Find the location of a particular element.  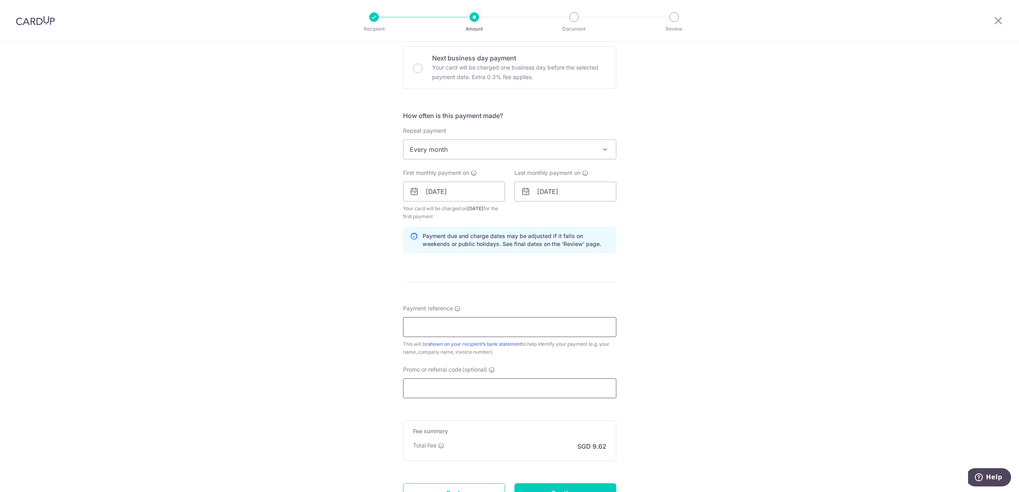

p: Next business day payment is located at coordinates (519, 58).